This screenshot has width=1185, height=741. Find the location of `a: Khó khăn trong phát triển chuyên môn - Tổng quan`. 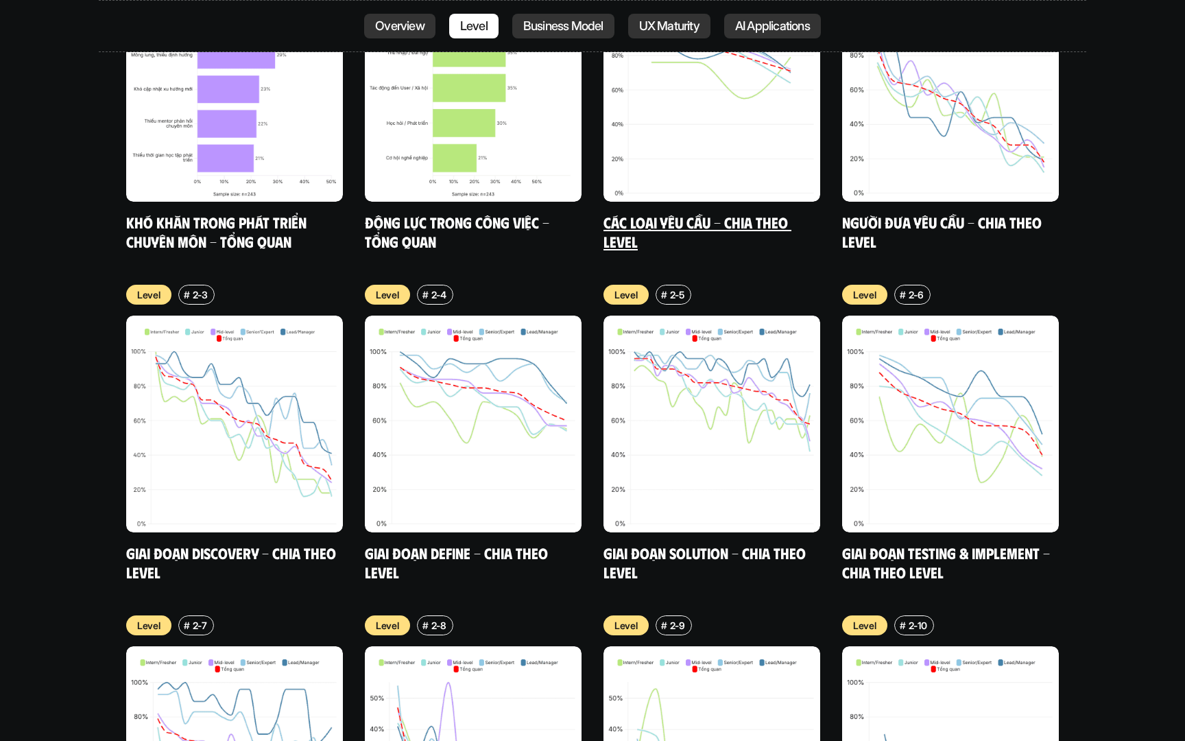

a: Khó khăn trong phát triển chuyên môn - Tổng quan is located at coordinates (218, 231).